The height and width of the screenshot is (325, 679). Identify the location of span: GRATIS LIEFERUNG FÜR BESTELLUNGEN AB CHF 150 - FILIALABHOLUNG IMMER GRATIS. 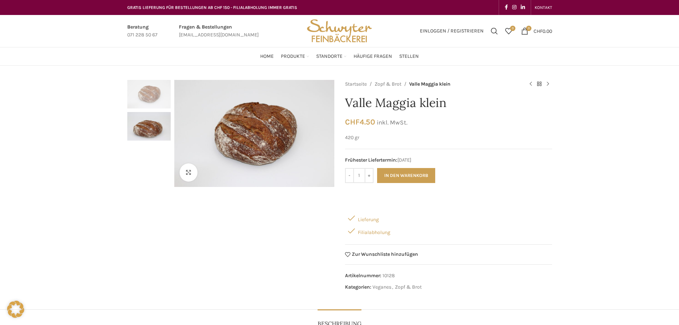
(212, 7).